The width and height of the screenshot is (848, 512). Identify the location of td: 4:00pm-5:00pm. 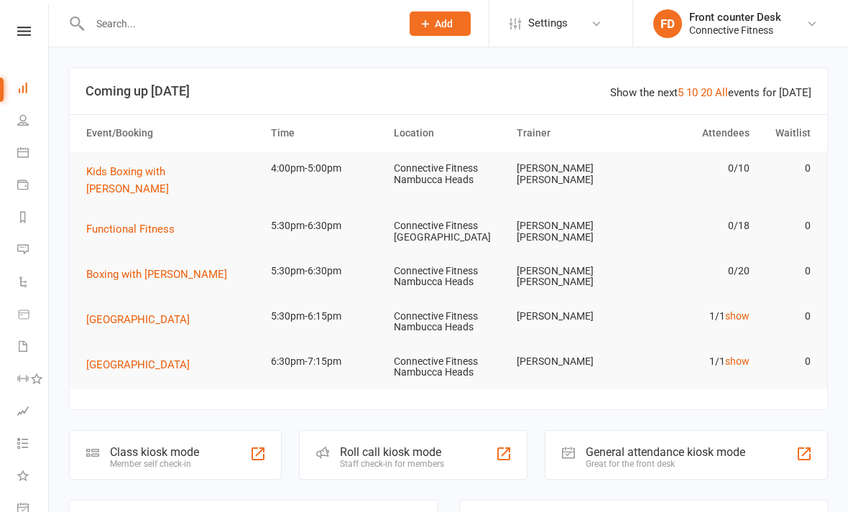
(325, 168).